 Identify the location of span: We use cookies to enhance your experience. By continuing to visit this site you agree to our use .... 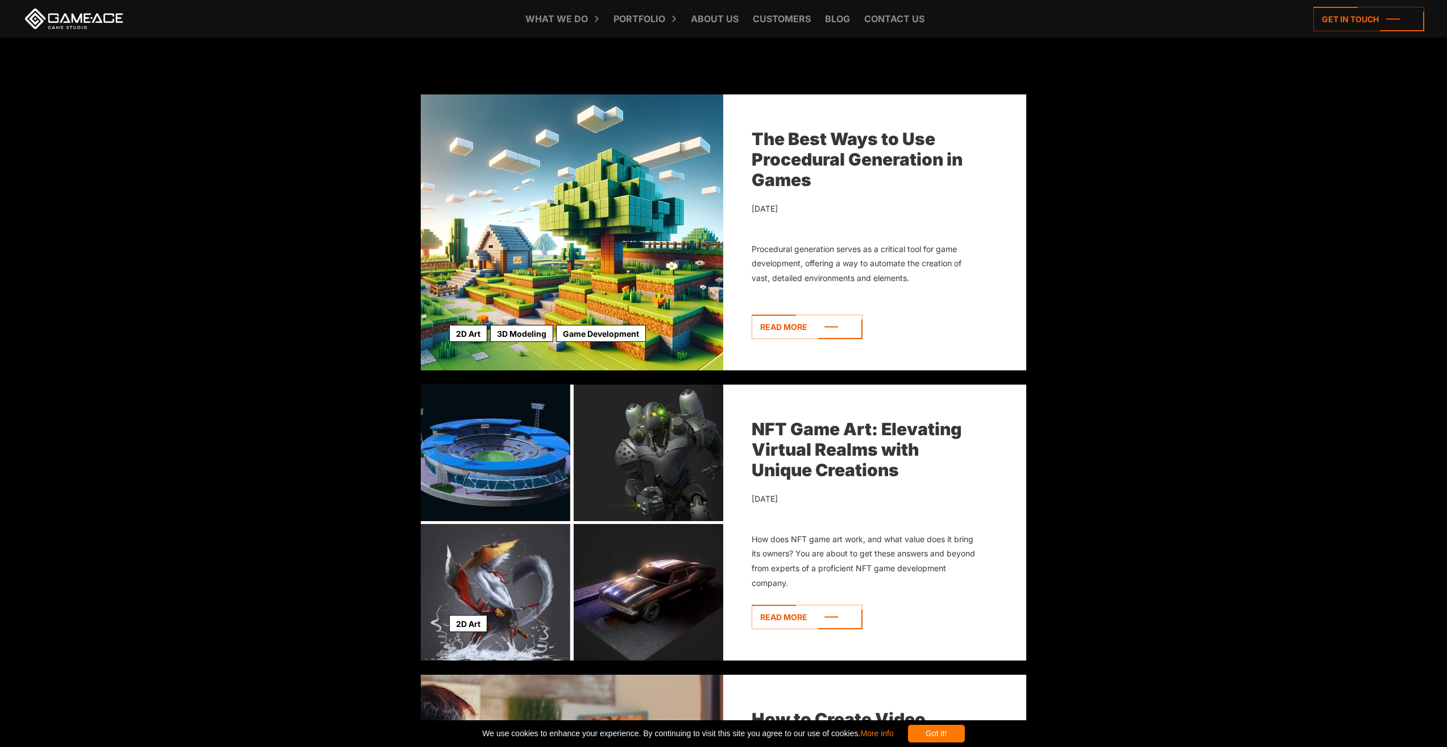
(687, 733).